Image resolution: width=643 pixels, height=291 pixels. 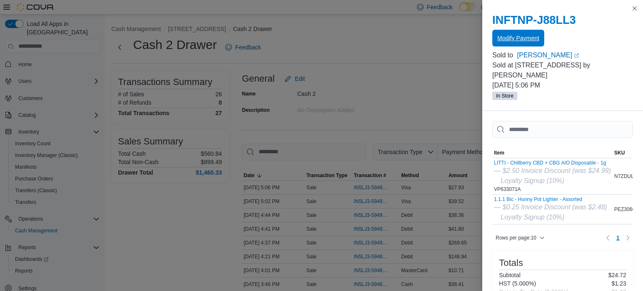 What do you see at coordinates (617, 275) in the screenshot?
I see `p: $24.72` at bounding box center [617, 275].